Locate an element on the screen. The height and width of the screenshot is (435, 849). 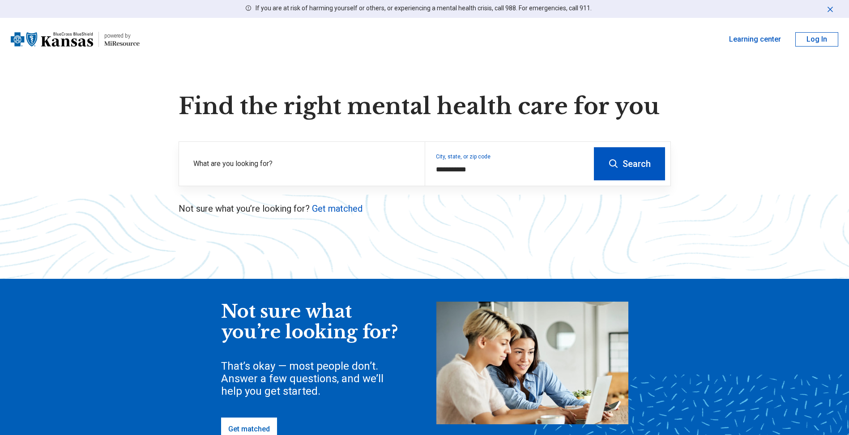
div: powered by is located at coordinates (122, 36).